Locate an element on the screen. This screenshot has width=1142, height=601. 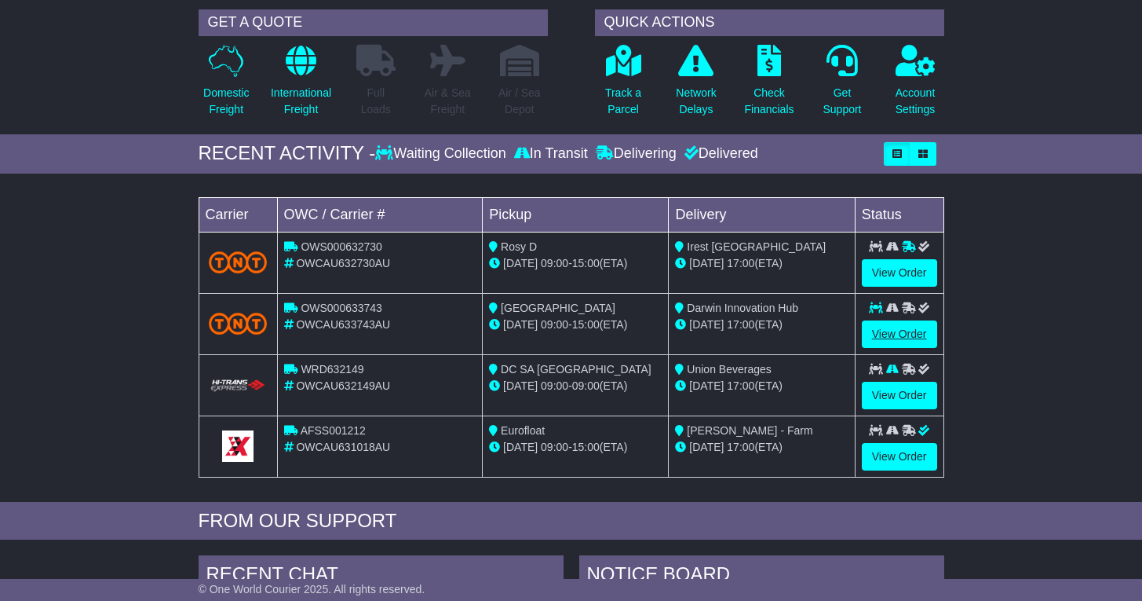
span: Eurofloat is located at coordinates (523, 430).